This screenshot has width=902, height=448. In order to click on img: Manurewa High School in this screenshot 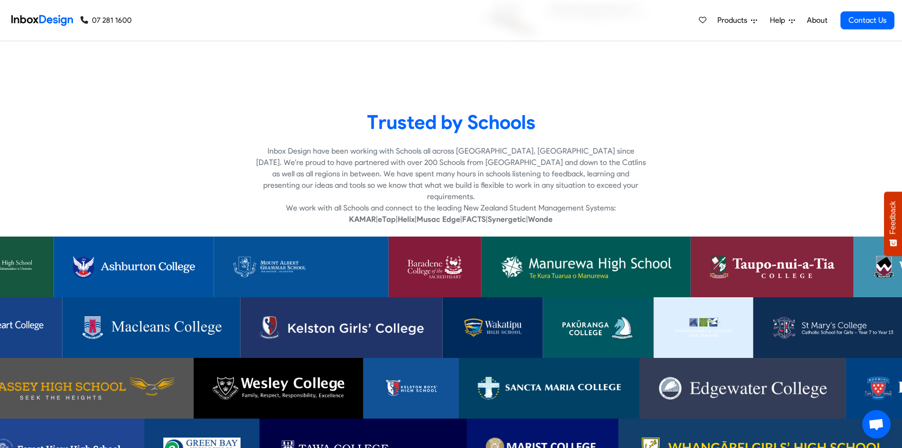, I will do `click(586, 267)`.